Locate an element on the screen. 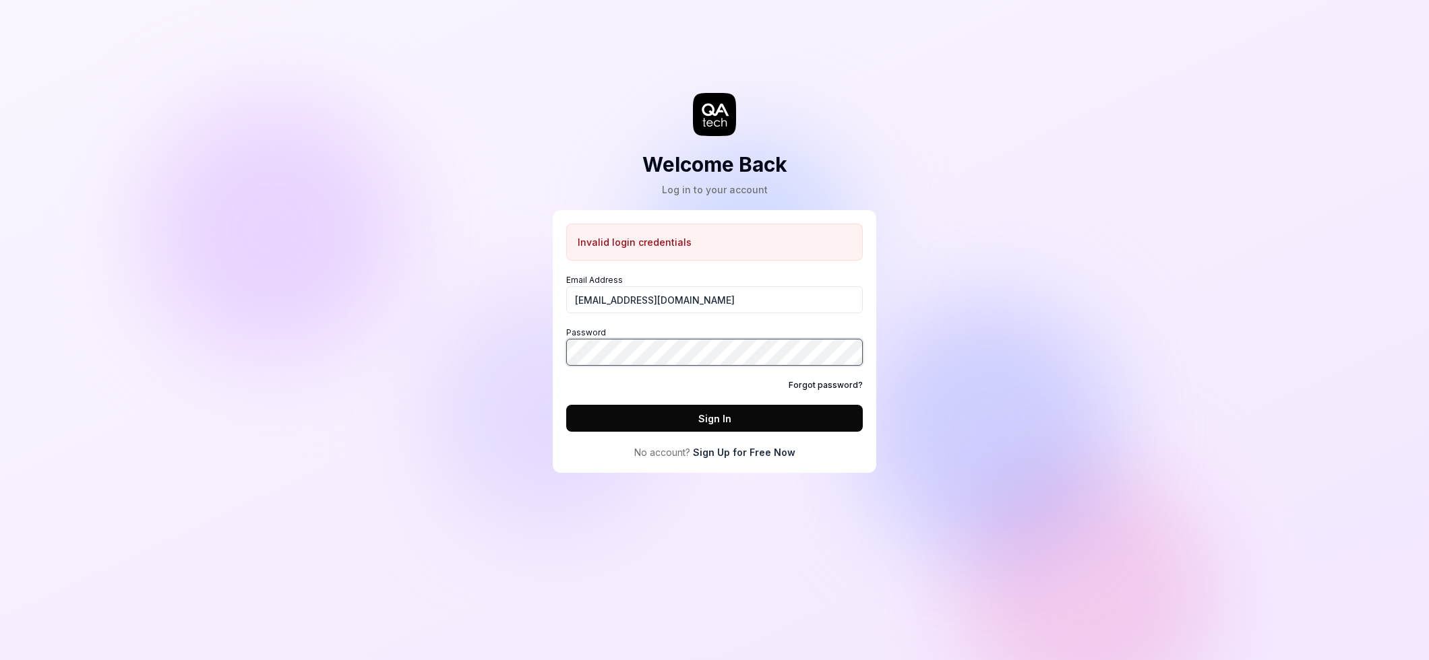  h2: Welcome Back is located at coordinates (714, 164).